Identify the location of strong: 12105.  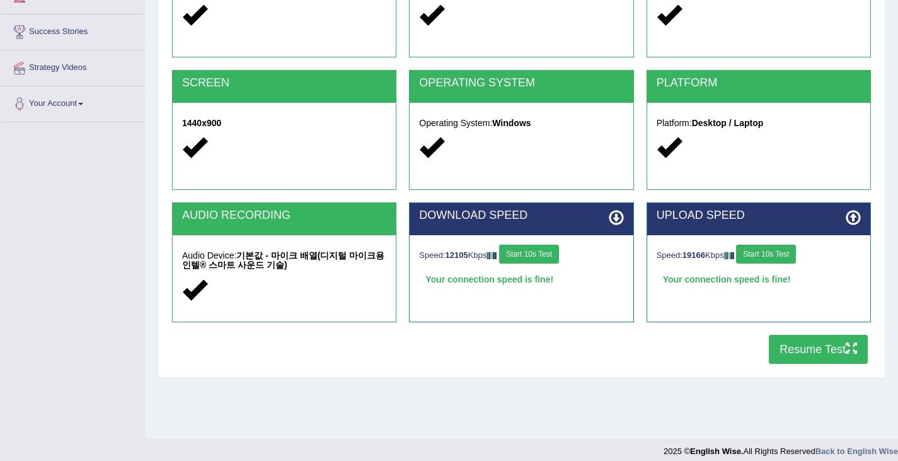
(457, 255).